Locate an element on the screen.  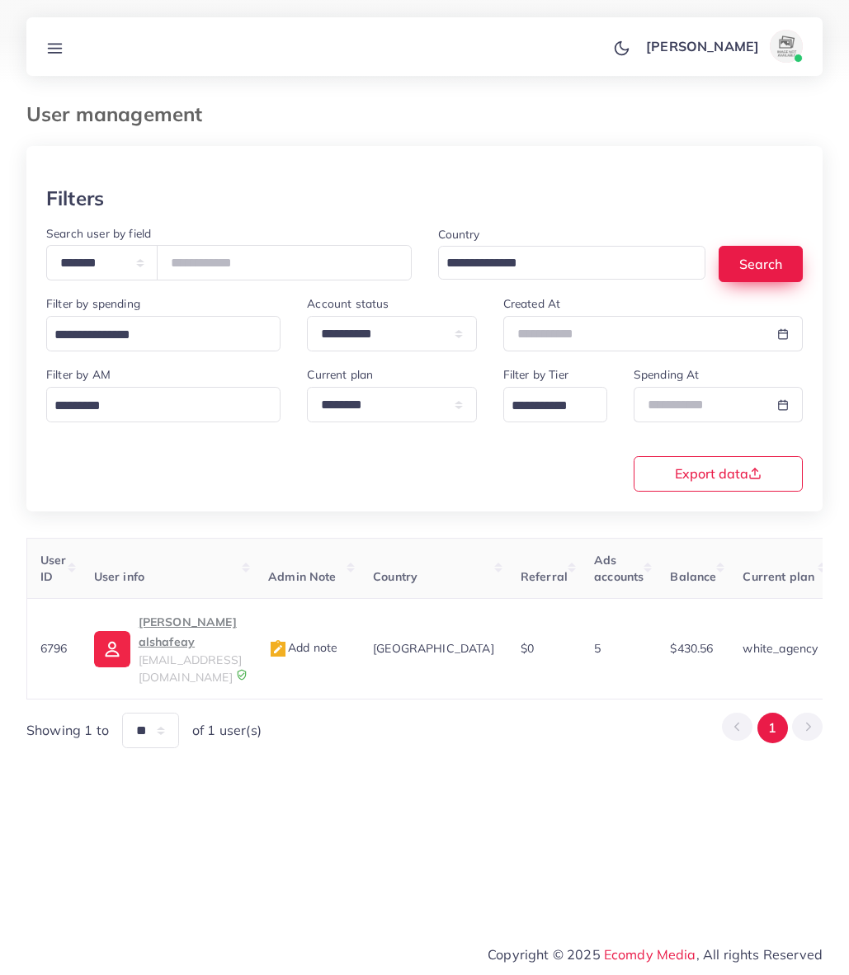
label: Filter by spending is located at coordinates (93, 304).